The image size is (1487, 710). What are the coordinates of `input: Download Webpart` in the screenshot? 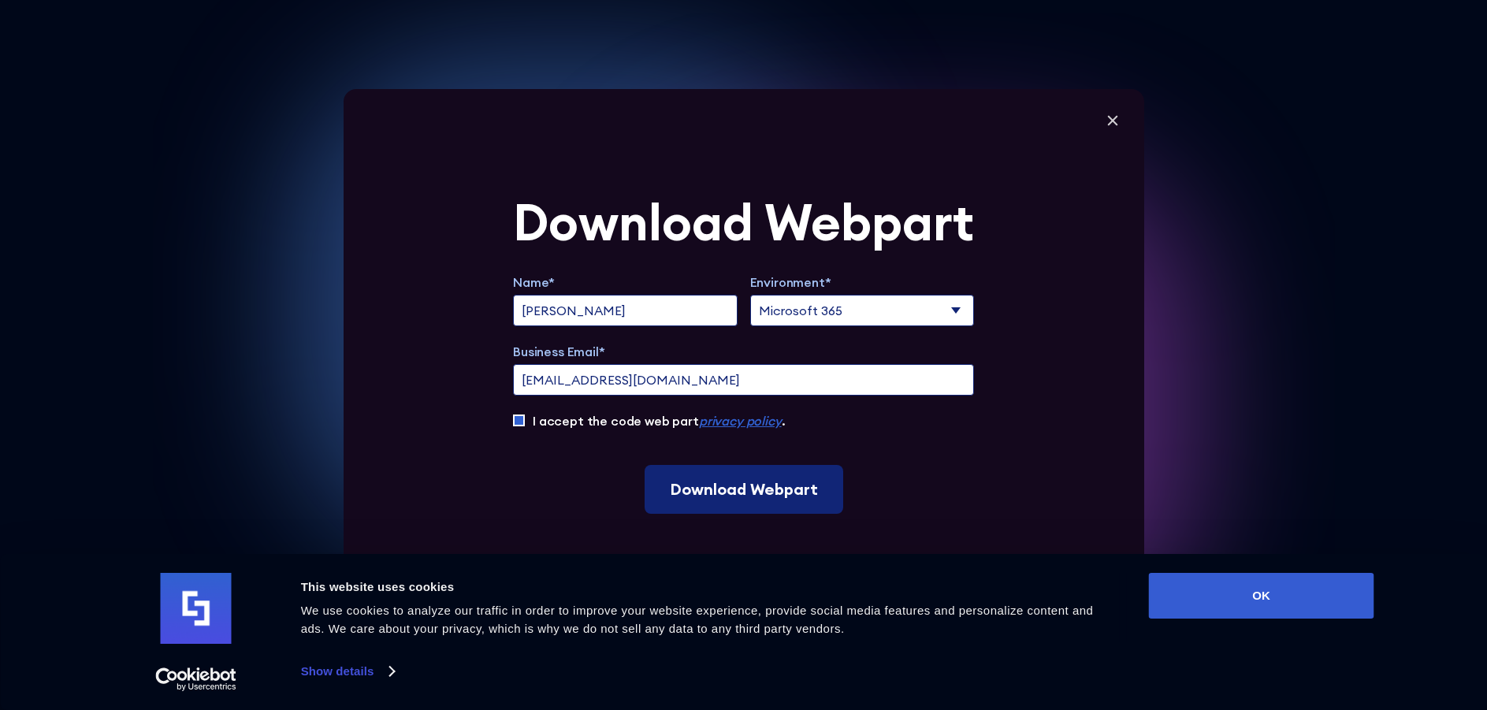 It's located at (744, 489).